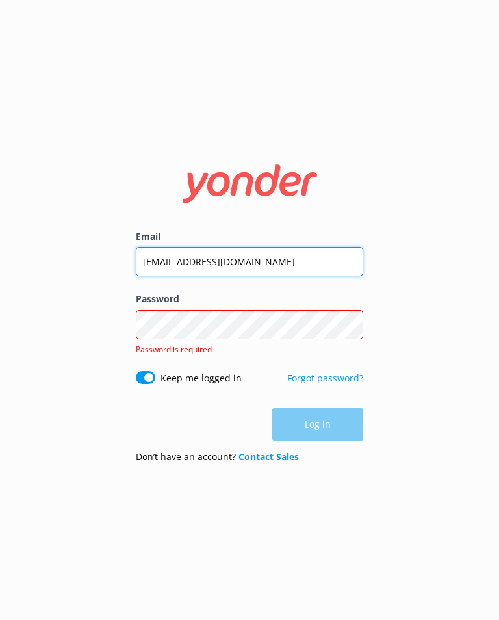 The width and height of the screenshot is (499, 620). What do you see at coordinates (201, 378) in the screenshot?
I see `label: Keep me logged in` at bounding box center [201, 378].